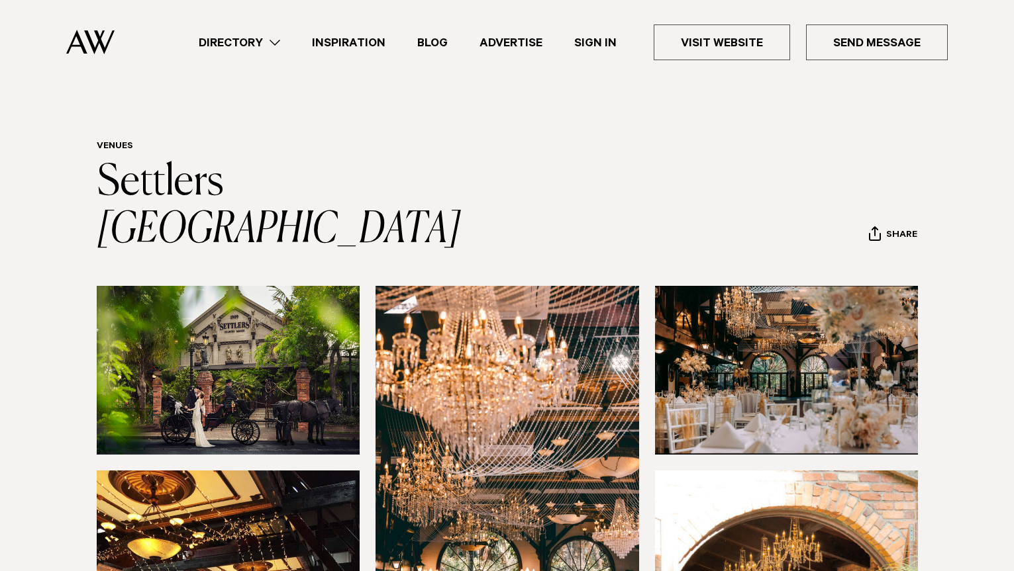 This screenshot has height=571, width=1014. Describe the element at coordinates (432, 42) in the screenshot. I see `a: Blog` at that location.